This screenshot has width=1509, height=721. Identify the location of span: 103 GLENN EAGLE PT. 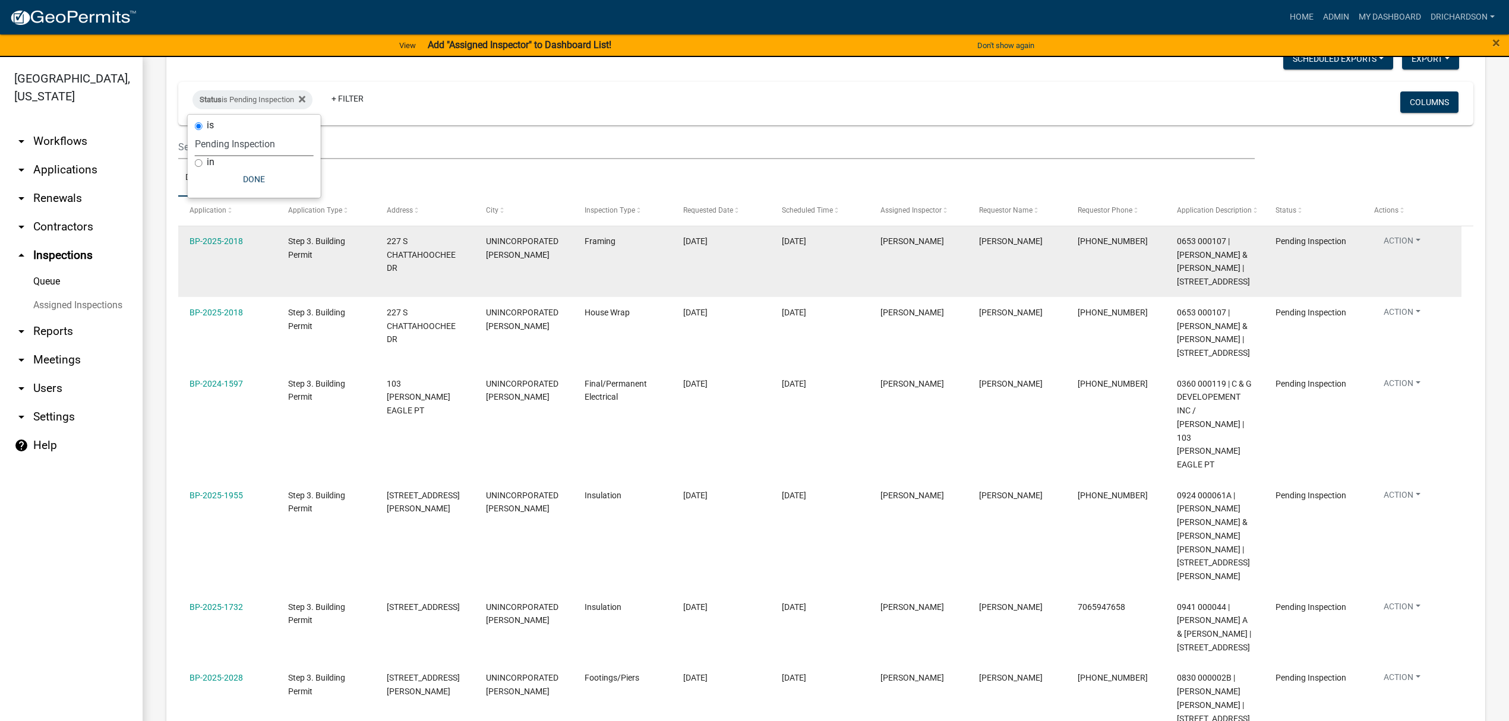
(418, 397).